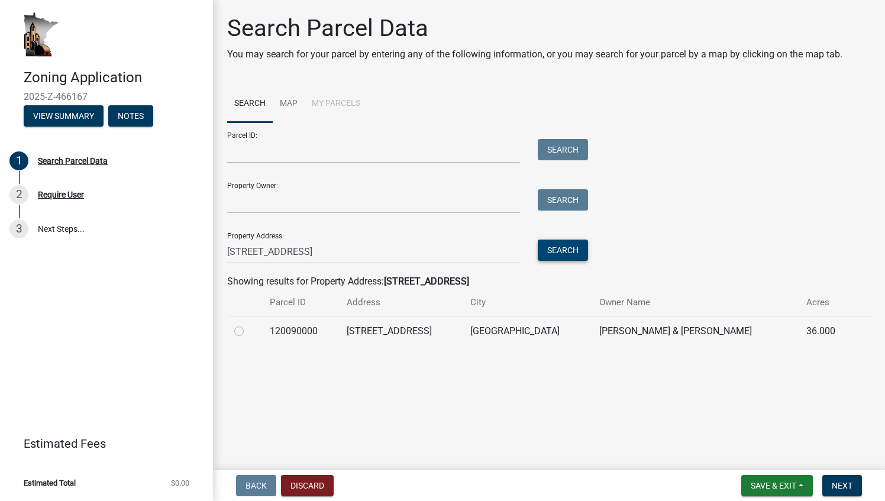 This screenshot has width=885, height=501. Describe the element at coordinates (773, 486) in the screenshot. I see `span: Save & Exit` at that location.